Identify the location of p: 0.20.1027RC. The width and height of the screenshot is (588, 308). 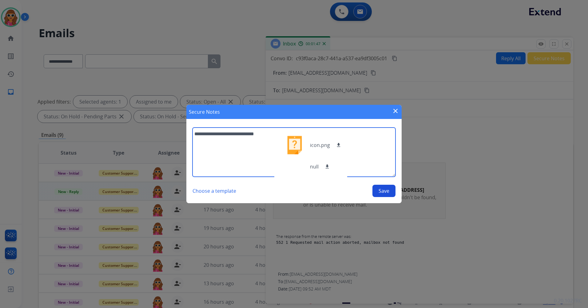
(567, 301).